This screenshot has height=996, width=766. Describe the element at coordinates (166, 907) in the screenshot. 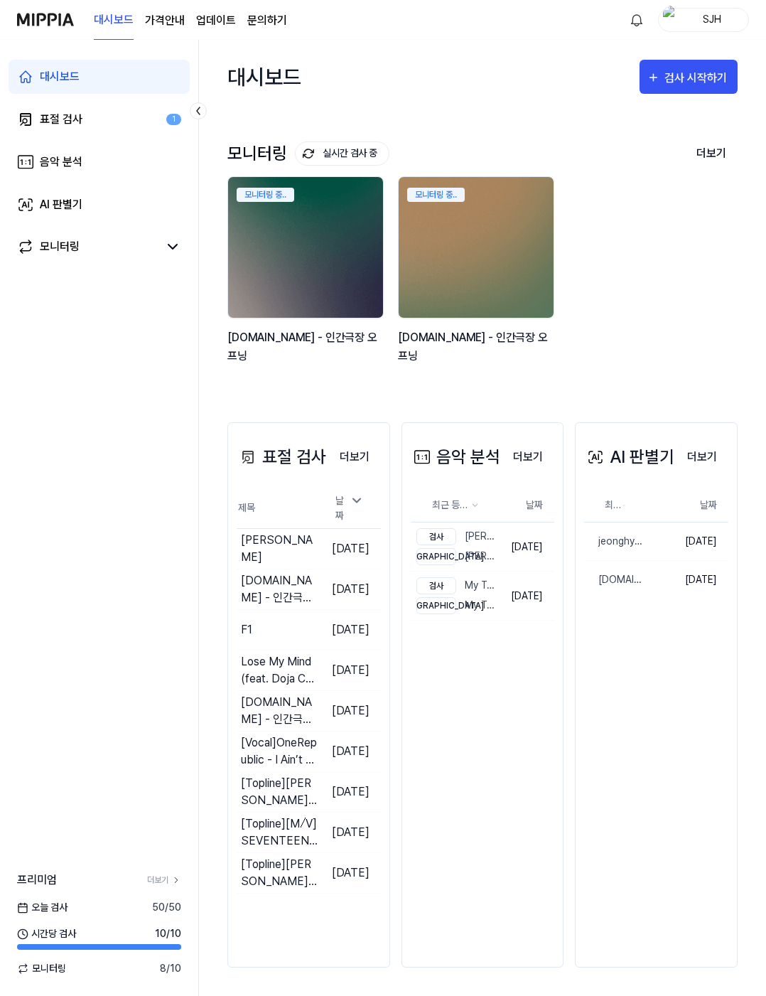

I see `span: 50 / 50` at that location.